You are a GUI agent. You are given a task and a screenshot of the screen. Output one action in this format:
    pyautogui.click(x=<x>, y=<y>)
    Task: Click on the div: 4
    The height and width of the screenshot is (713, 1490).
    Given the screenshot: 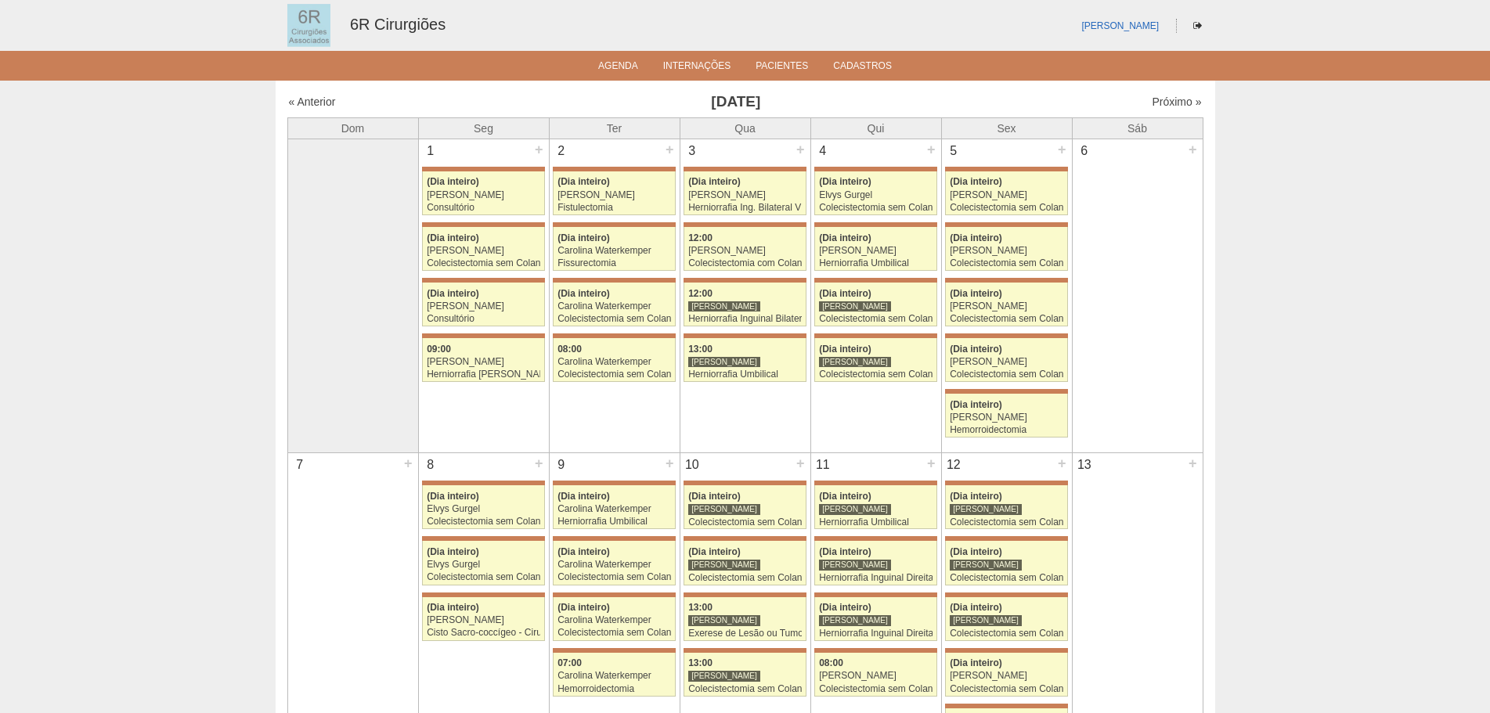 What is the action you would take?
    pyautogui.click(x=823, y=151)
    